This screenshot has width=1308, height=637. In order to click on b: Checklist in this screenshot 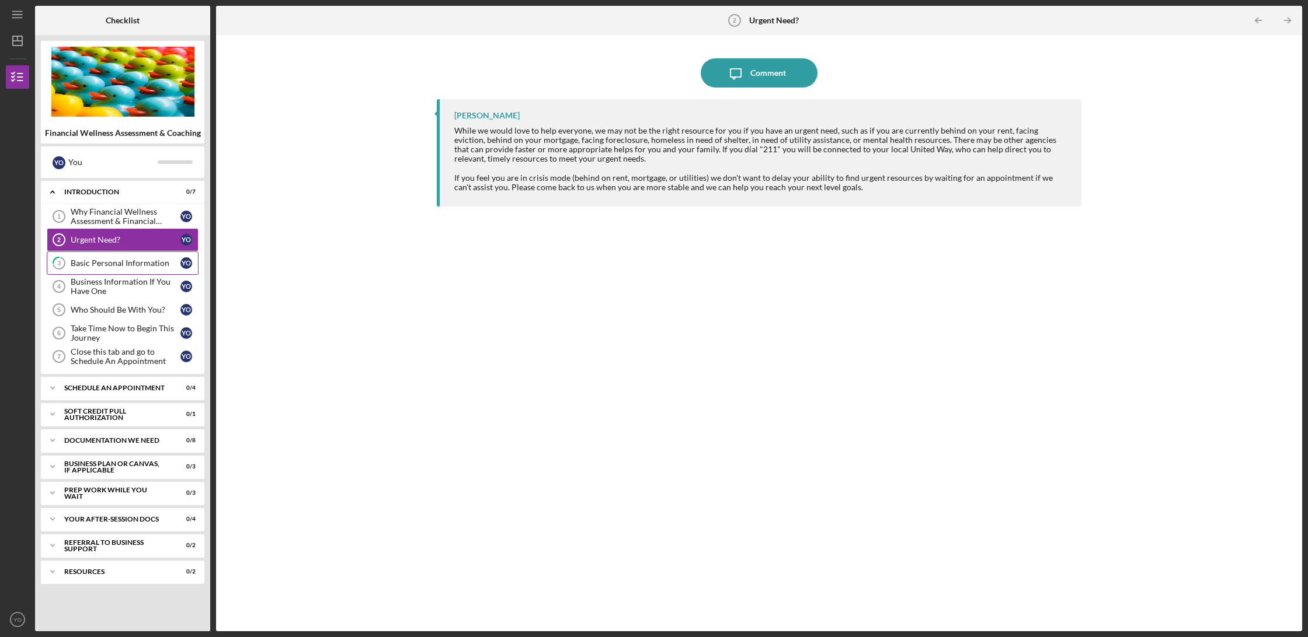, I will do `click(123, 20)`.